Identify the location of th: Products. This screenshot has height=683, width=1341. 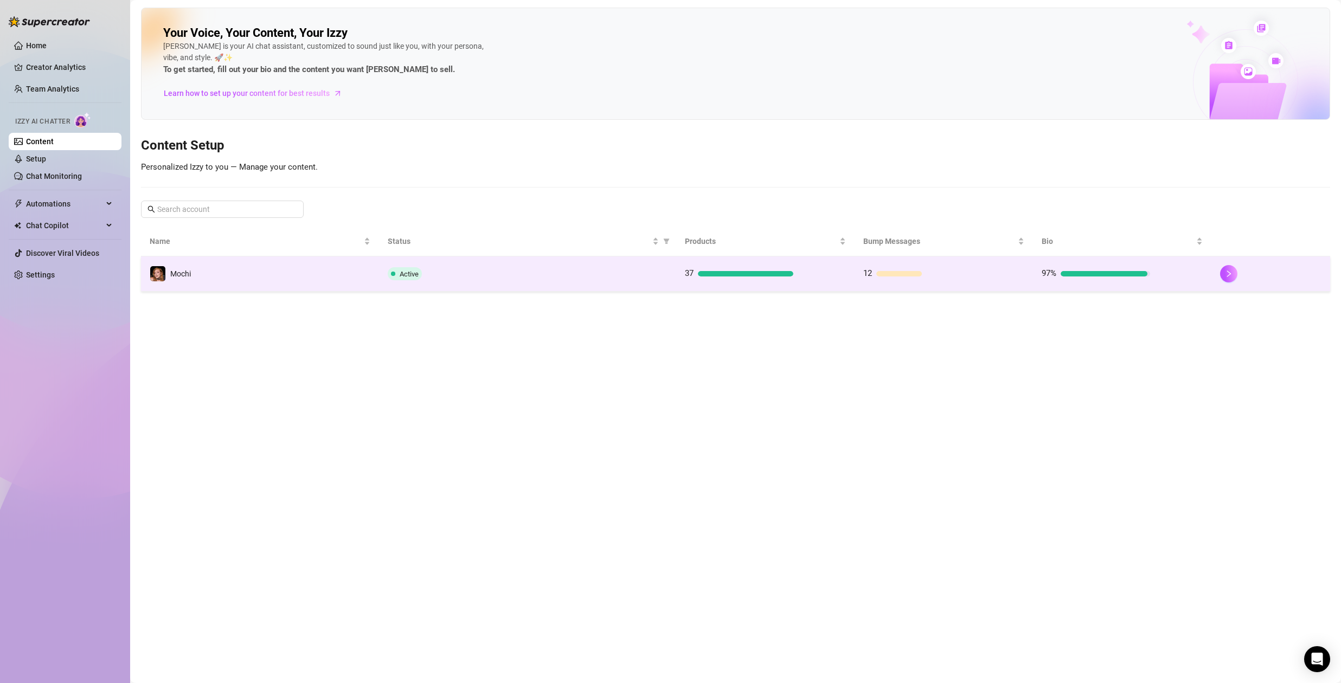
(765, 241).